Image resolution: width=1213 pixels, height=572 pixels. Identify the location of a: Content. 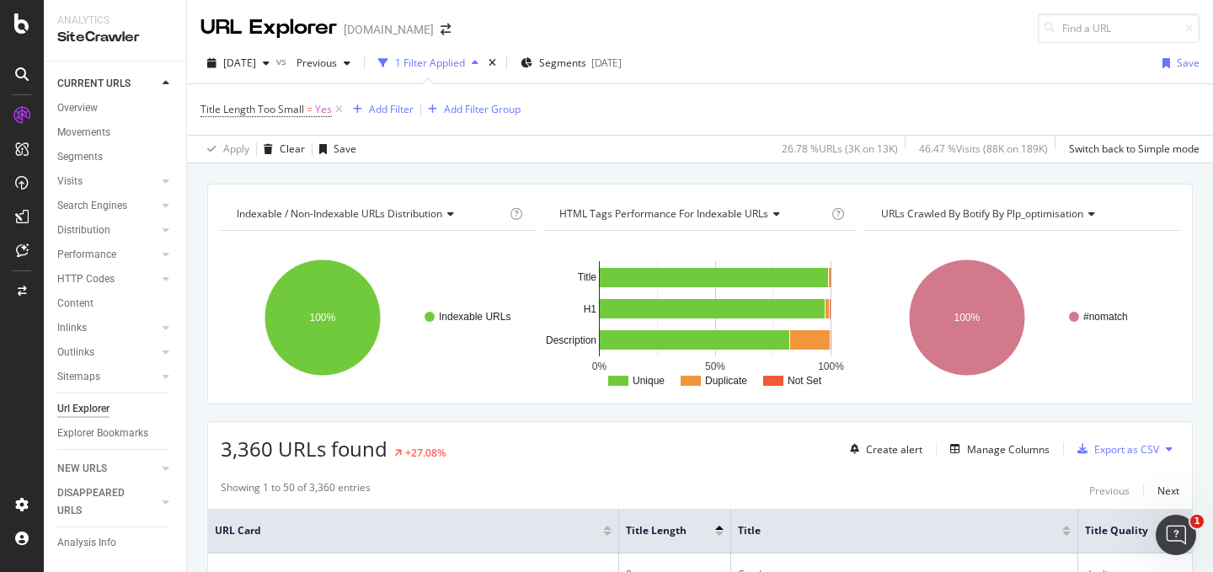
(115, 303).